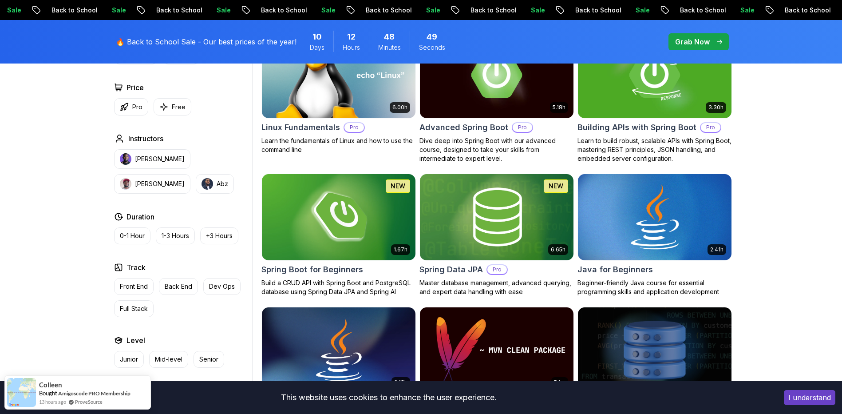 This screenshot has height=414, width=842. What do you see at coordinates (222, 184) in the screenshot?
I see `p: Abz` at bounding box center [222, 184].